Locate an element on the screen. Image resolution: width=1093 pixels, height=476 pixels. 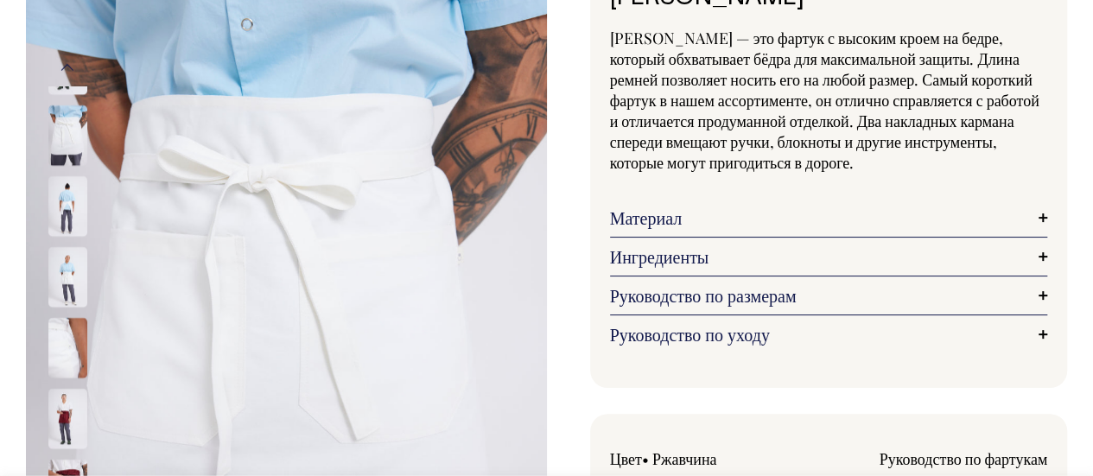
font: Цвет is located at coordinates (626, 459).